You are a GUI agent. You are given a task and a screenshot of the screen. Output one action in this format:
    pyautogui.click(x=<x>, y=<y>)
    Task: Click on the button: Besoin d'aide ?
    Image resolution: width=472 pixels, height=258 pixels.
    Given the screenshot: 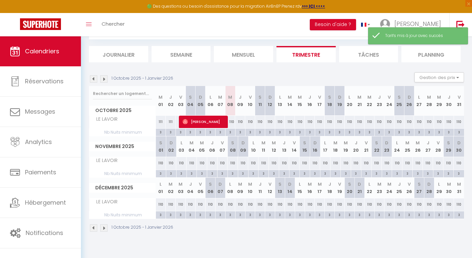 What is the action you would take?
    pyautogui.click(x=333, y=25)
    